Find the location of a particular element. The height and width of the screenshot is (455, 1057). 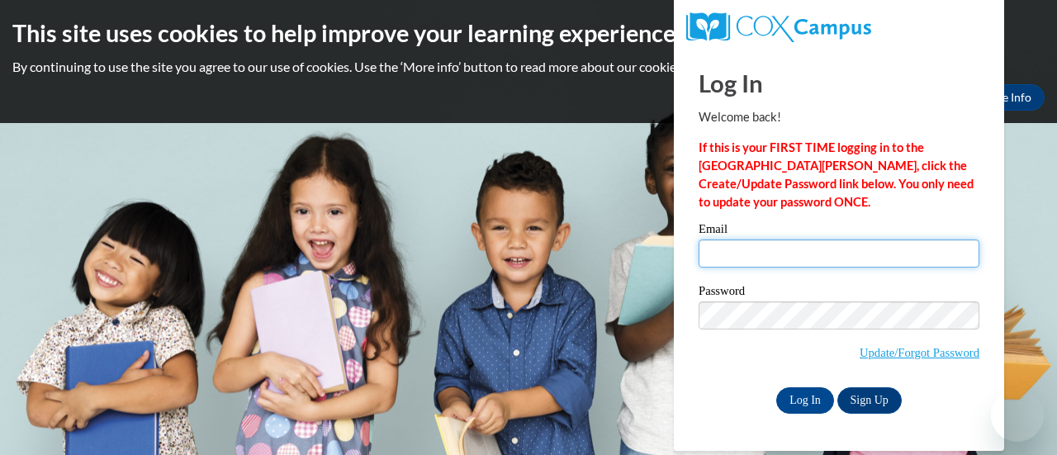

h2: This site uses cookies to help improve your learning experience. is located at coordinates (529, 33).